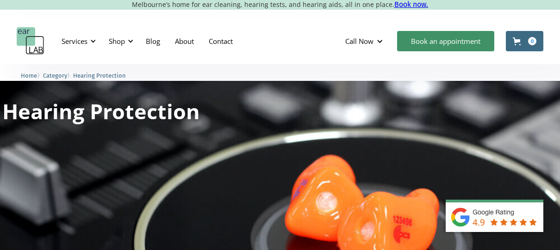  Describe the element at coordinates (184, 41) in the screenshot. I see `a: About` at that location.